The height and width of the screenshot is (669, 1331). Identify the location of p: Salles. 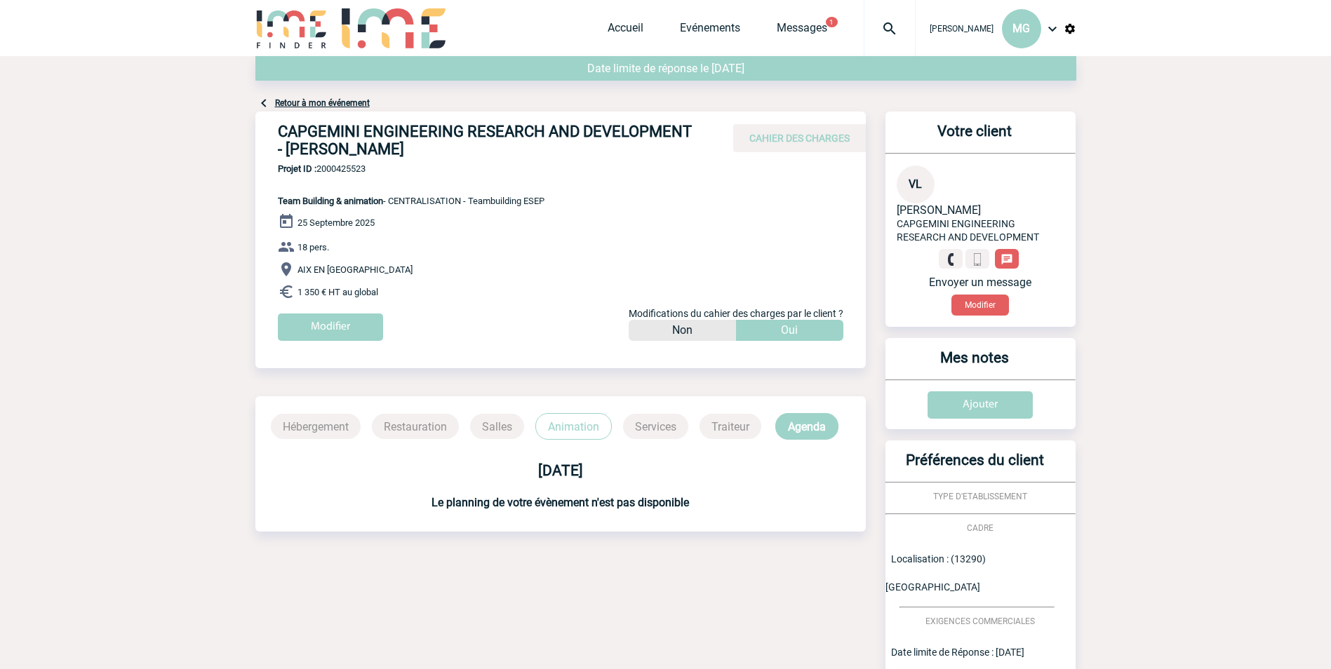
(497, 426).